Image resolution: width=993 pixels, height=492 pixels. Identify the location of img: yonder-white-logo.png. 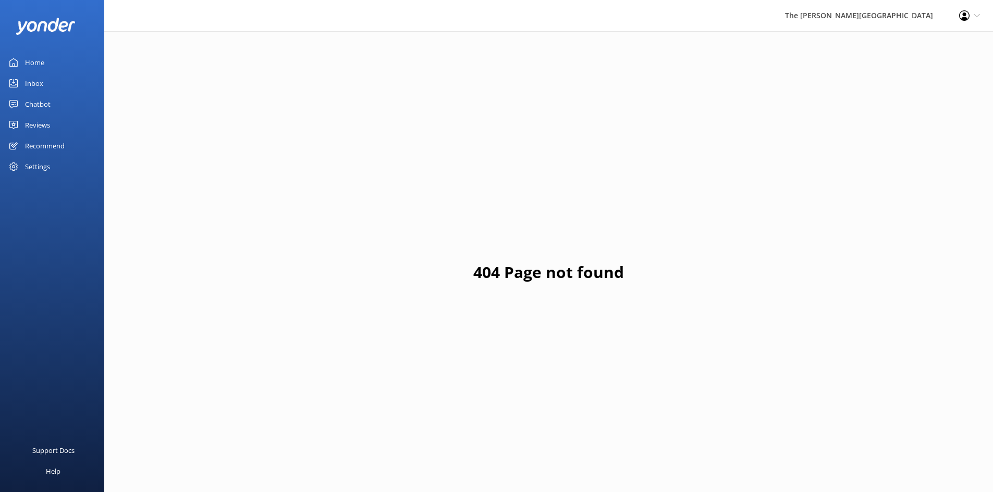
(45, 26).